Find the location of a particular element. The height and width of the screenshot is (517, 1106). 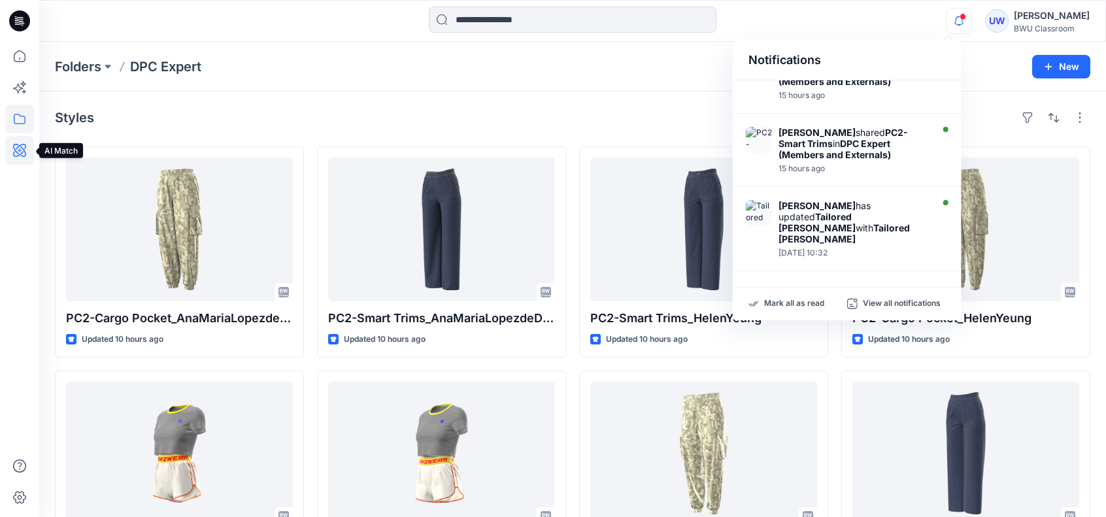

div: BWU Classroom is located at coordinates (1052, 28).